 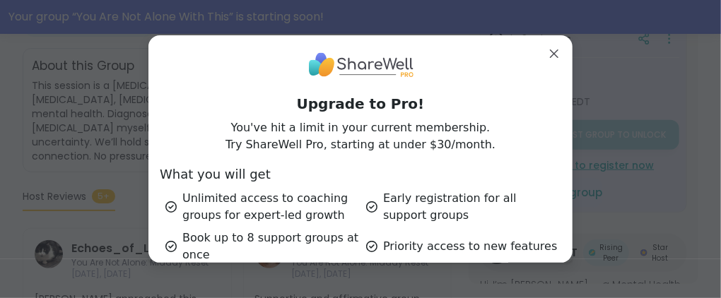 I want to click on h3: What you will get, so click(x=361, y=175).